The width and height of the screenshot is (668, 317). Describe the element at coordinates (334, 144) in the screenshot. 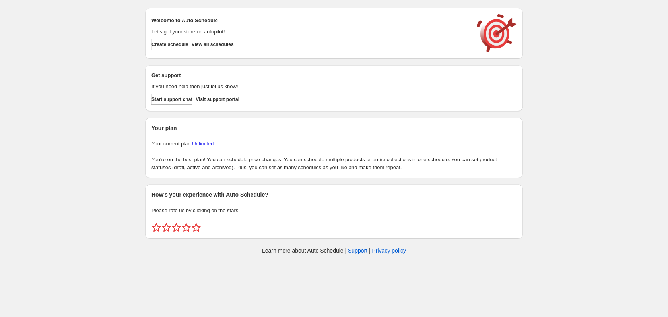

I see `p: Your current plan:` at that location.